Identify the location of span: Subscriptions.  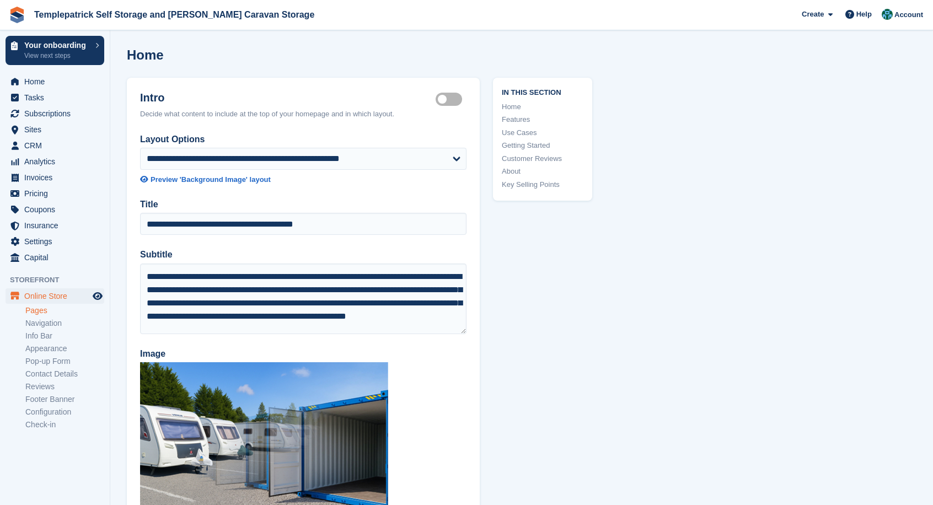
(57, 114).